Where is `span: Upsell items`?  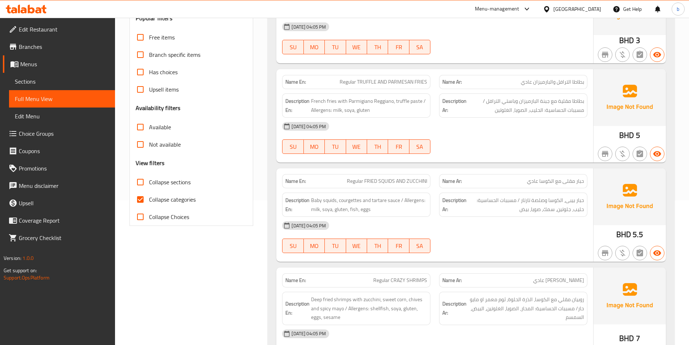 span: Upsell items is located at coordinates (164, 89).